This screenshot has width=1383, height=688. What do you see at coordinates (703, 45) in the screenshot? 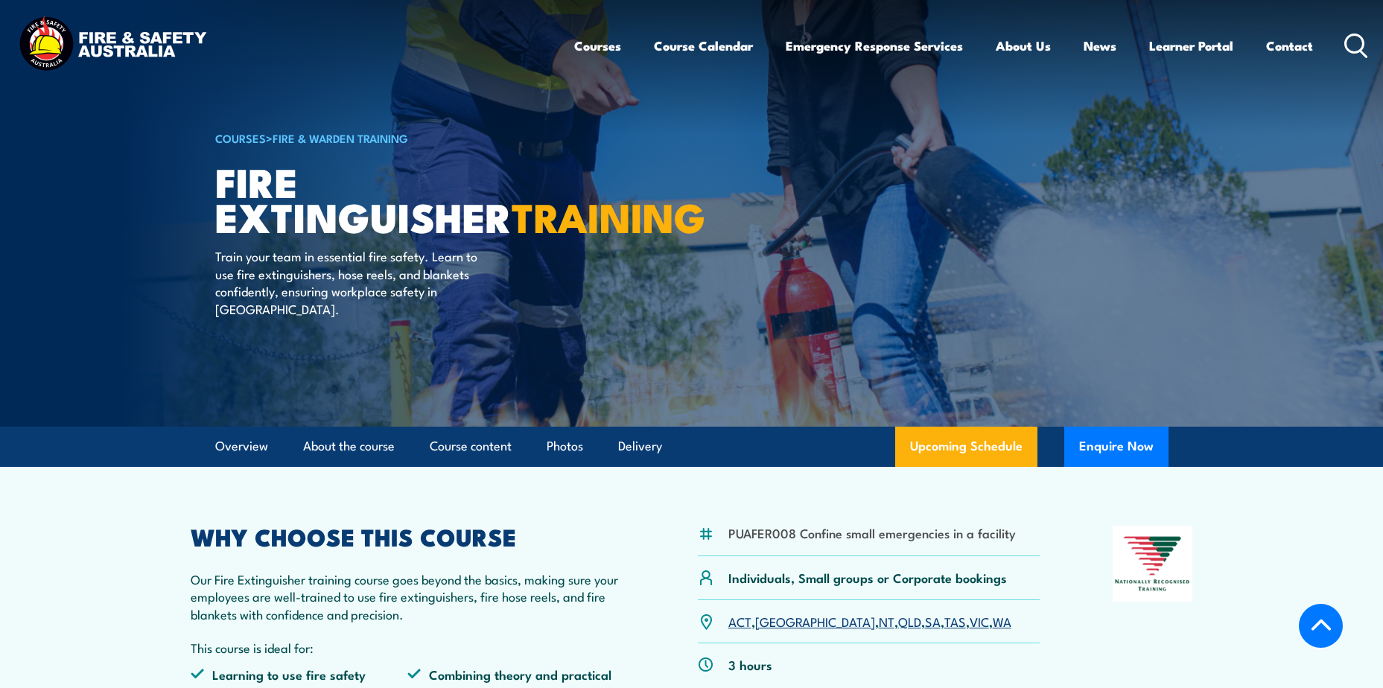
I see `a: Course Calendar` at bounding box center [703, 45].